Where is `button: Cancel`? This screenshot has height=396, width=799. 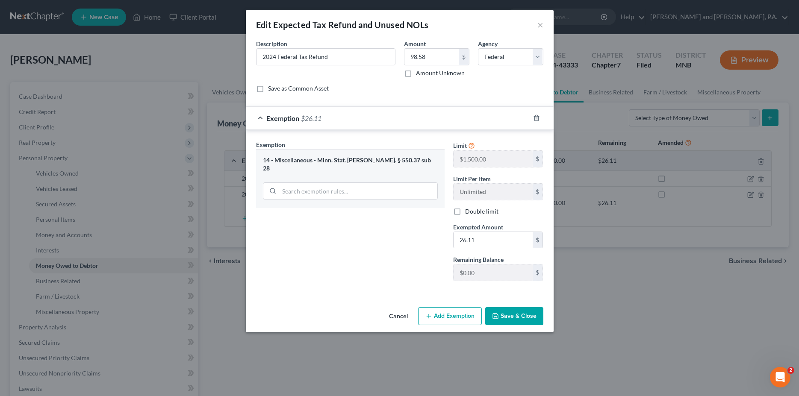
button: Cancel is located at coordinates (399, 317).